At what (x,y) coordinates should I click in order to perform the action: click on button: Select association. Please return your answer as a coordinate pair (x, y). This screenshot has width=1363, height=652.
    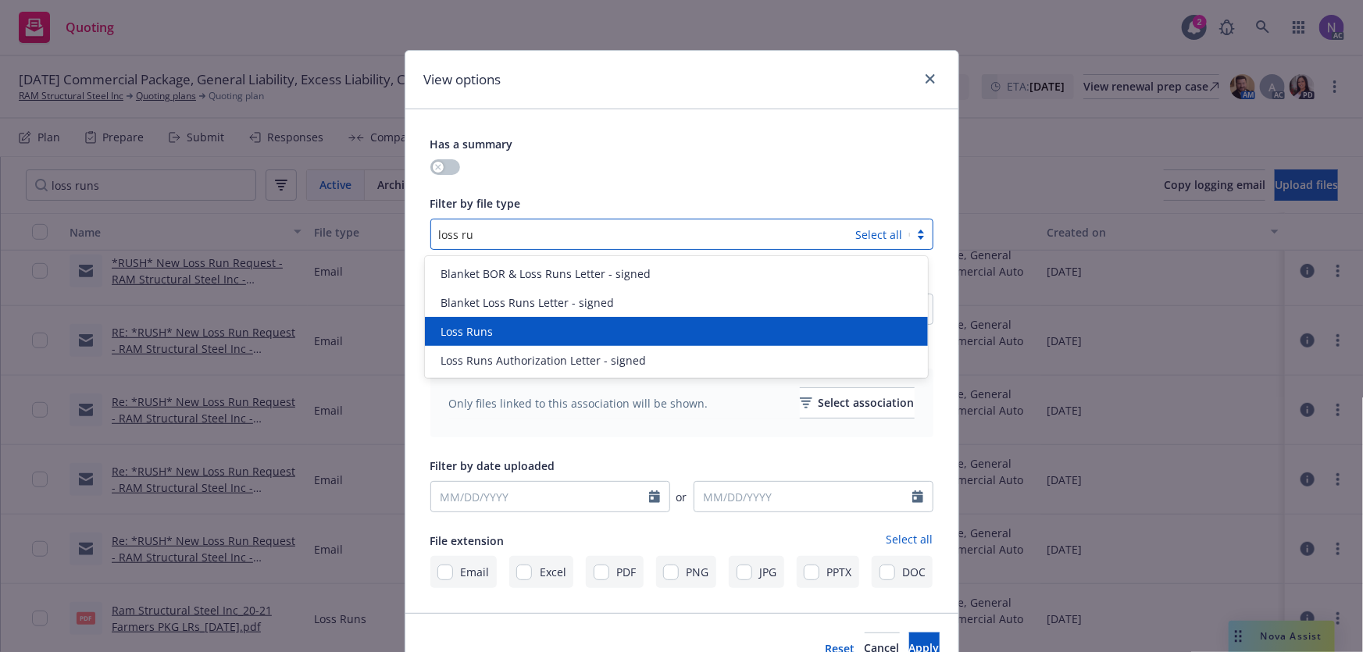
    Looking at the image, I should click on (857, 403).